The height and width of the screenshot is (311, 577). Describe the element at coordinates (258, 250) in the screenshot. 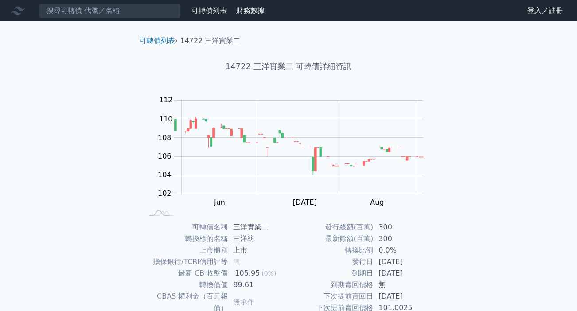

I see `td: 上市` at that location.